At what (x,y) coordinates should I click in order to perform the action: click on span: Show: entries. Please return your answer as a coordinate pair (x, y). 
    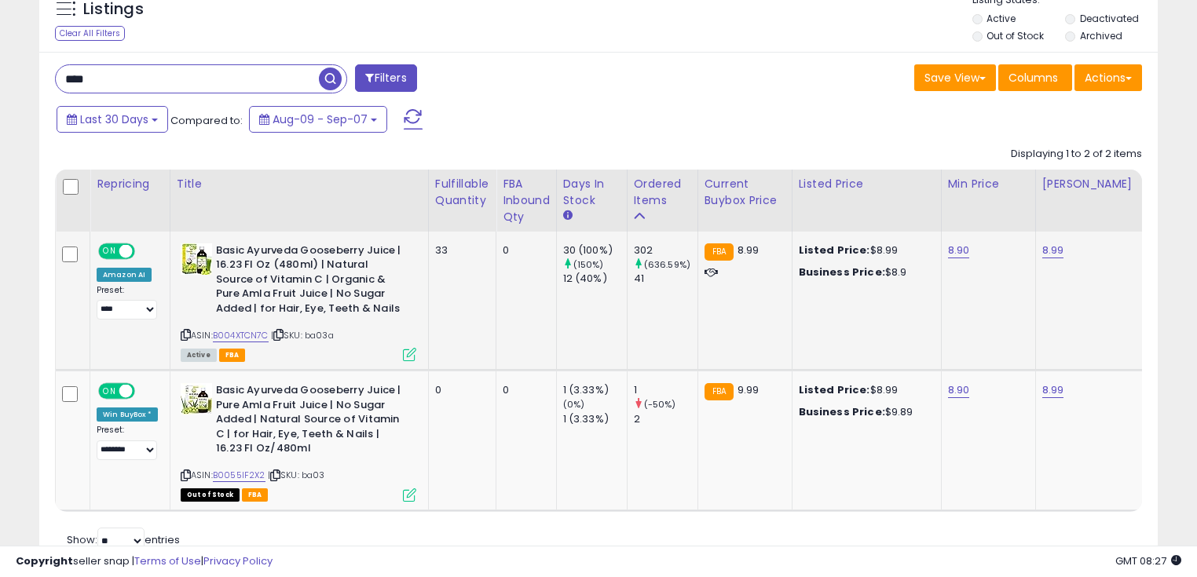
    Looking at the image, I should click on (123, 539).